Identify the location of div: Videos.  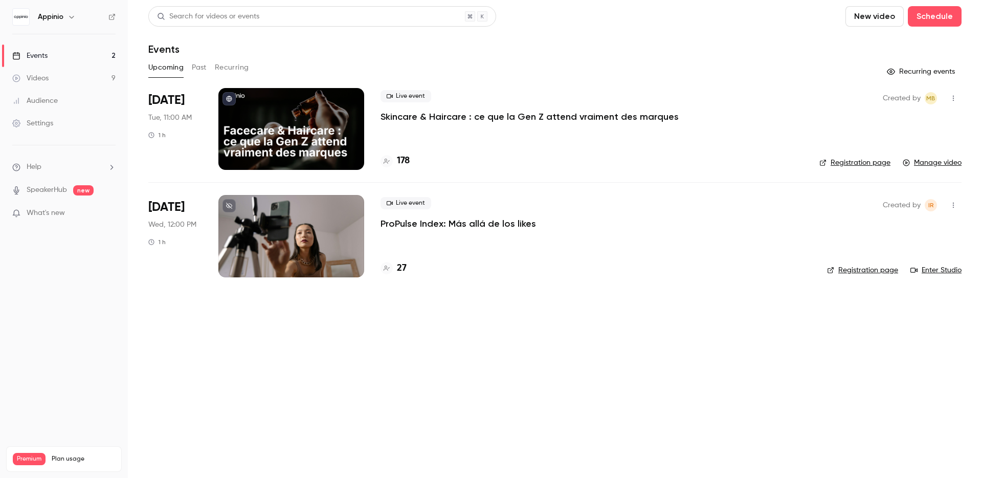
(30, 78).